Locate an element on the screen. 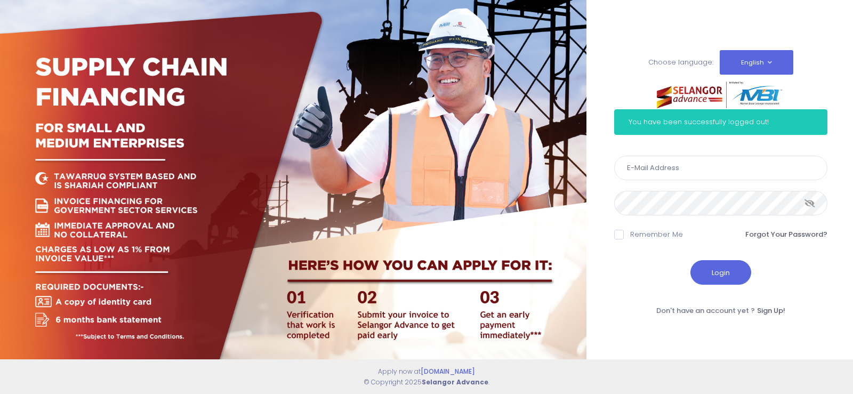  a: Forgot Your Password? is located at coordinates (786, 235).